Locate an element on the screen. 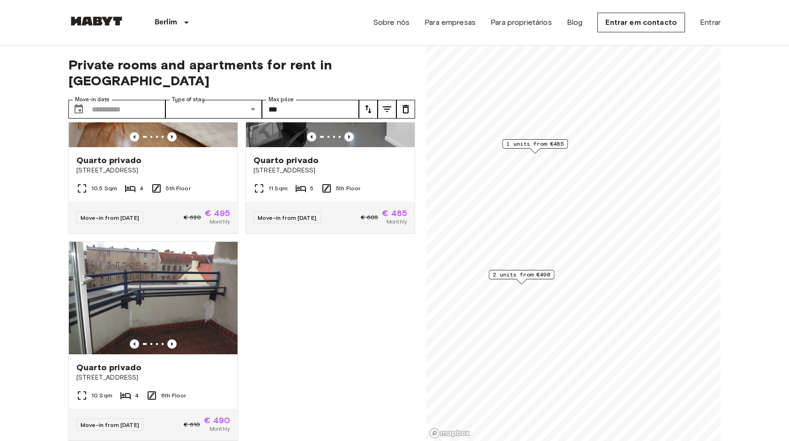  span: 2 units from €490 is located at coordinates (521, 274).